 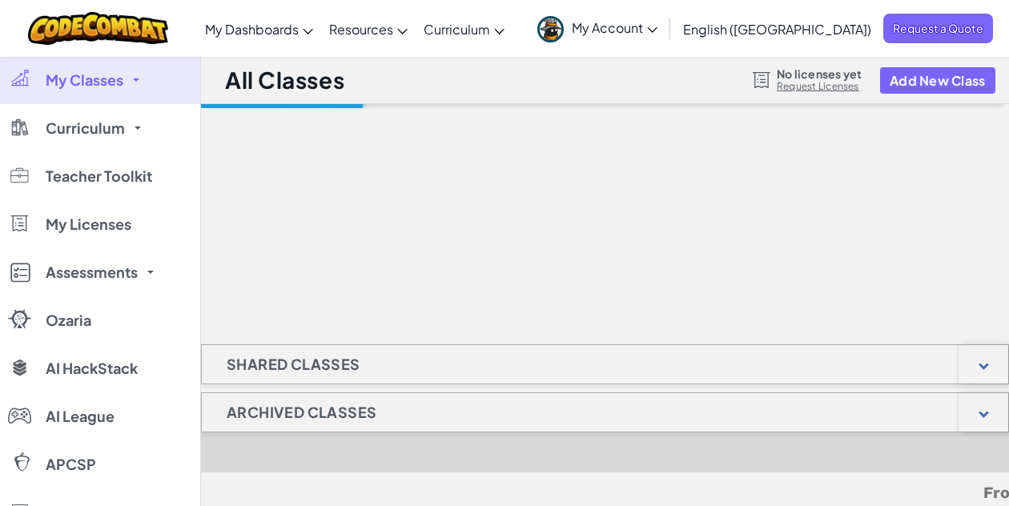 I want to click on span: No licenses yet, so click(x=819, y=74).